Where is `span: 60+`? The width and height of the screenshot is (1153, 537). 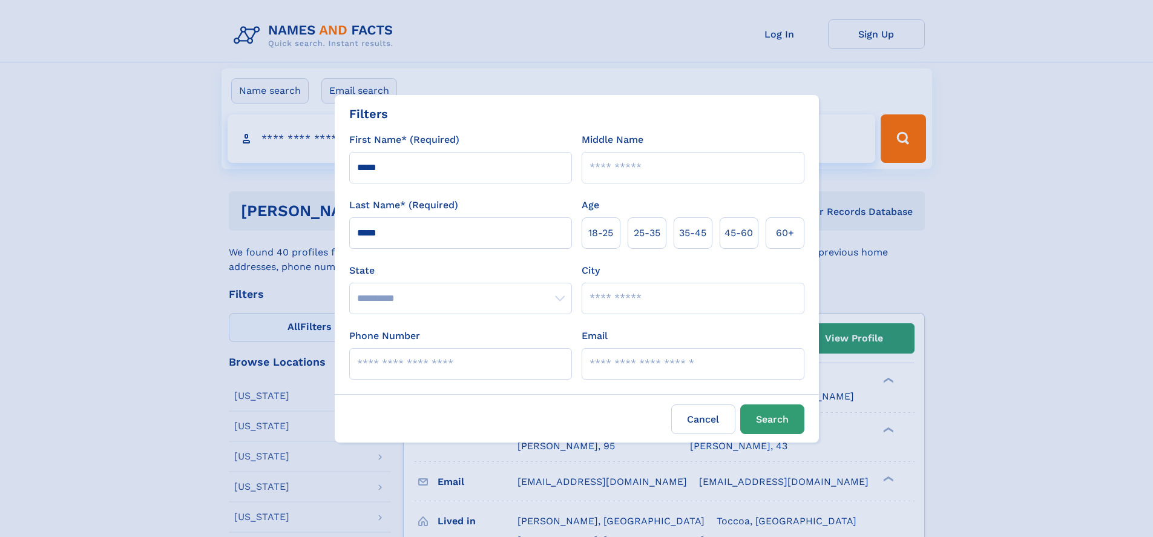 span: 60+ is located at coordinates (785, 233).